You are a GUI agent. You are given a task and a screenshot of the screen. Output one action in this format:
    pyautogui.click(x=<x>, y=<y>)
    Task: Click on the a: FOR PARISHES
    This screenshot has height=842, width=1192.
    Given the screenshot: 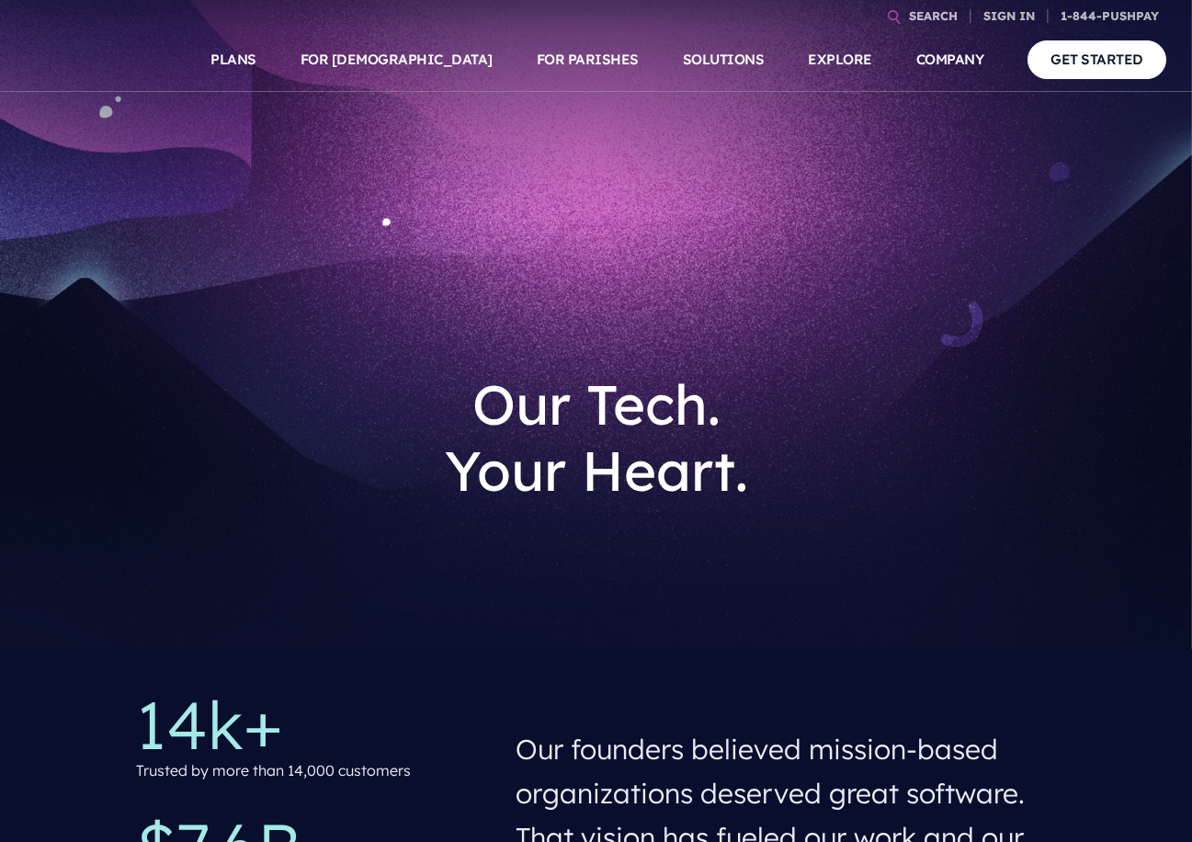 What is the action you would take?
    pyautogui.click(x=587, y=60)
    